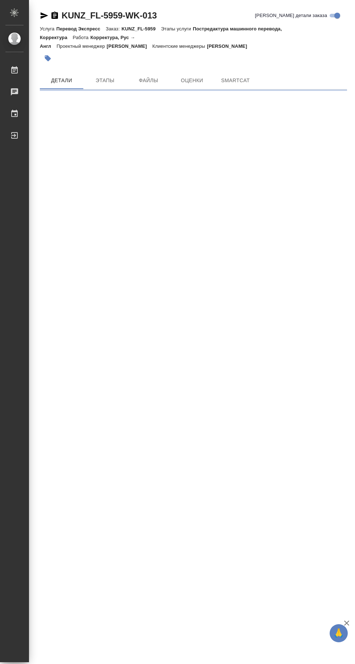 The height and width of the screenshot is (664, 355). What do you see at coordinates (141, 29) in the screenshot?
I see `p: KUNZ_FL-5959` at bounding box center [141, 29].